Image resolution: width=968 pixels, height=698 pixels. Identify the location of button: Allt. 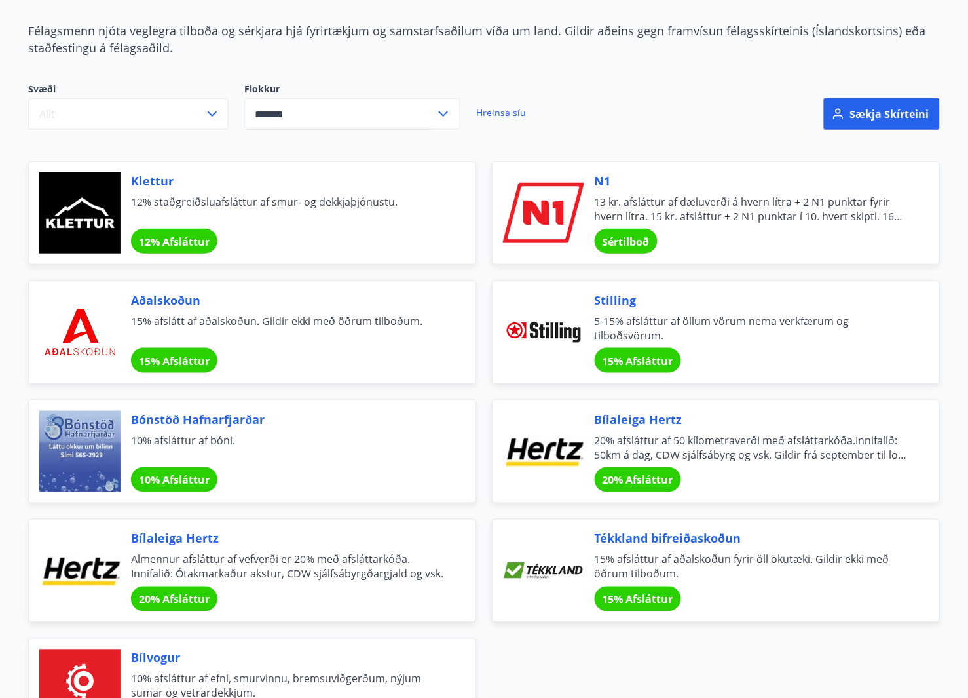
(128, 114).